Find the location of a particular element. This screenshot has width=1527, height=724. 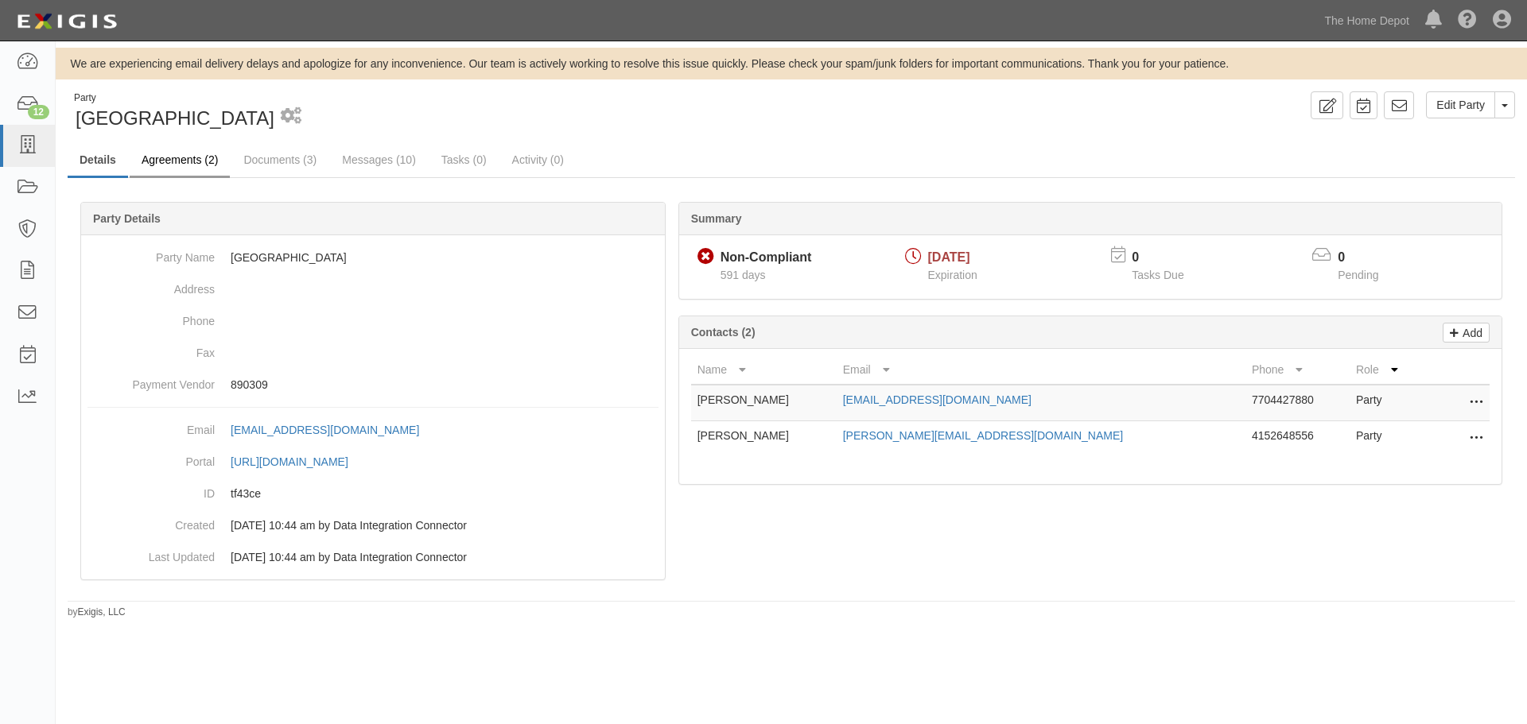

i: Non-Compliant is located at coordinates (705, 257).